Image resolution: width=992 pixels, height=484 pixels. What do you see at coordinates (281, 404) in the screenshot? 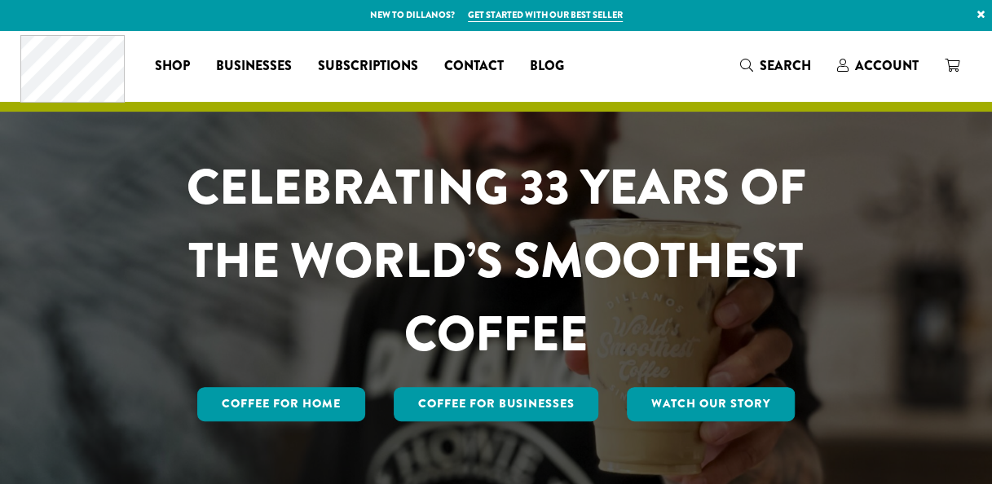
I see `a: Coffee for Home` at bounding box center [281, 404].